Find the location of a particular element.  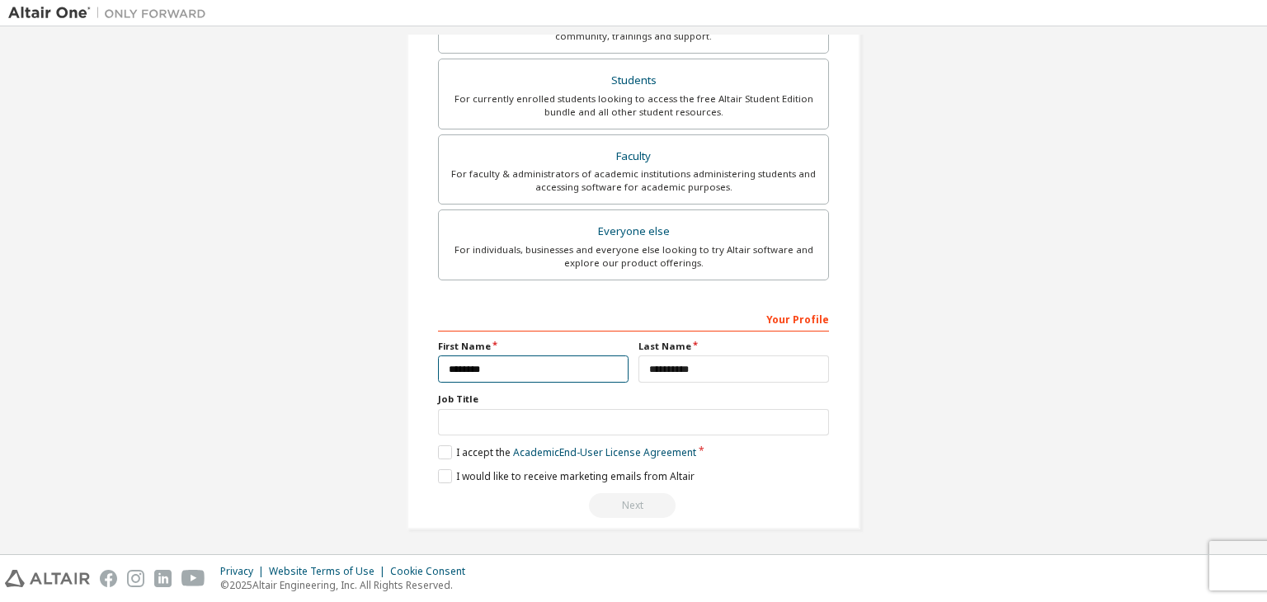

img: Altair One is located at coordinates (111, 13).